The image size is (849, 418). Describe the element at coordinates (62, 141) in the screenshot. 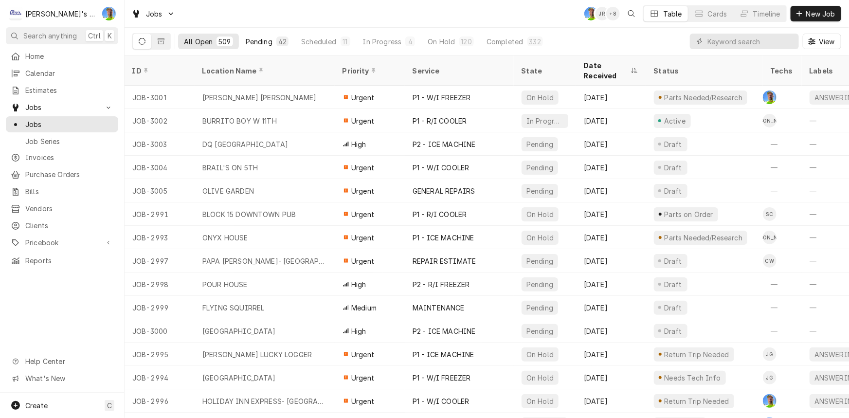

I see `a: Job Series` at that location.